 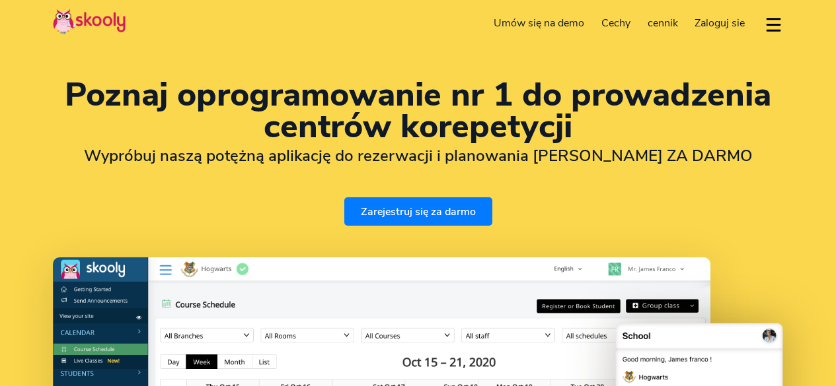 I want to click on a: Umów się na demo, so click(x=539, y=23).